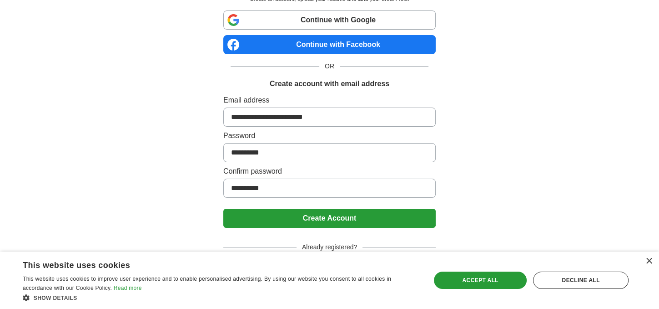 The height and width of the screenshot is (309, 659). What do you see at coordinates (221, 297) in the screenshot?
I see `div: Show details` at bounding box center [221, 297].